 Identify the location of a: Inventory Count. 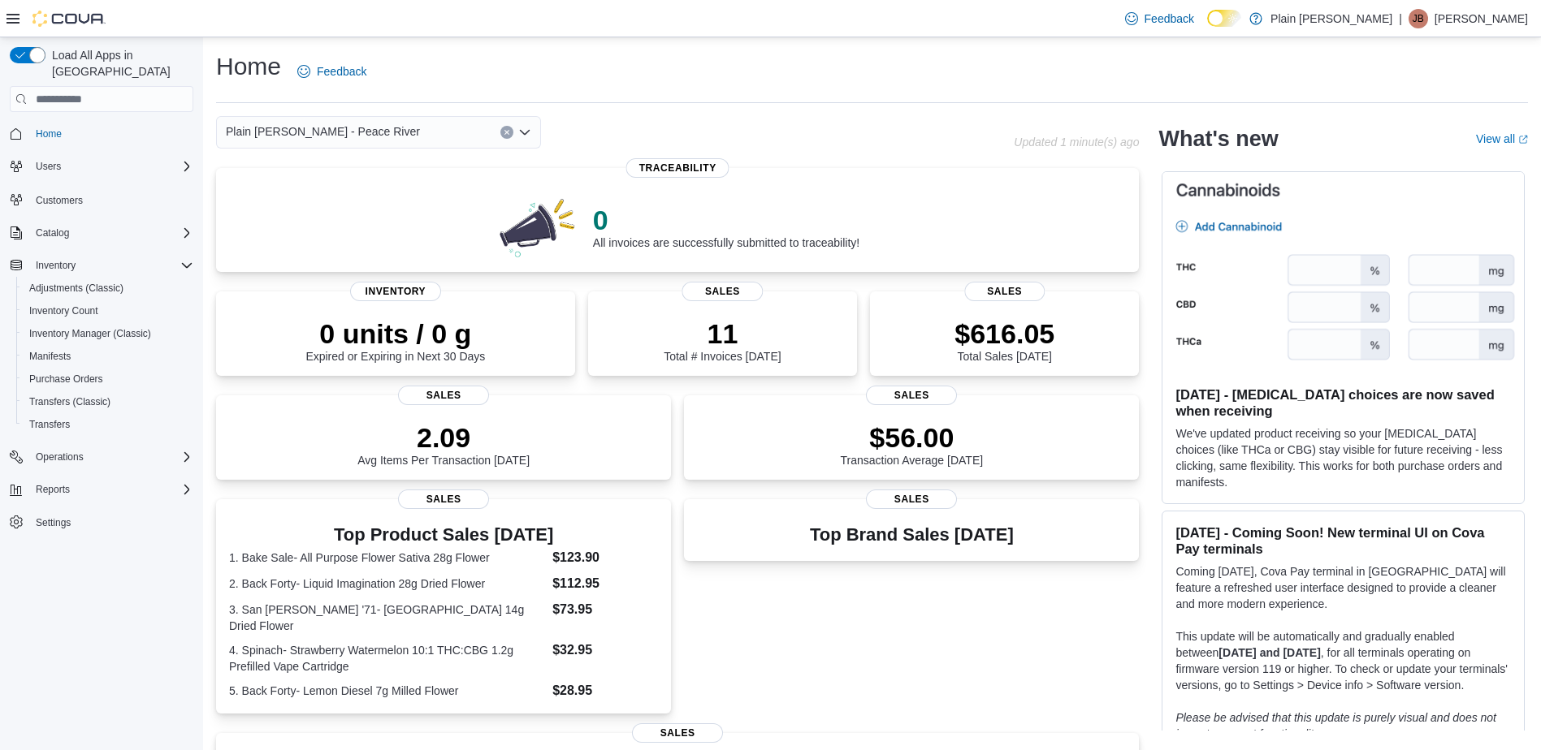
(63, 311).